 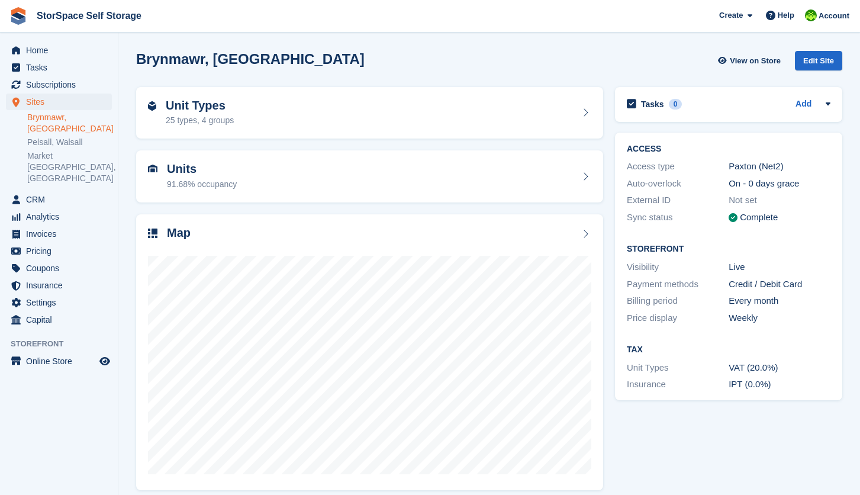 I want to click on span: Storefront, so click(x=64, y=344).